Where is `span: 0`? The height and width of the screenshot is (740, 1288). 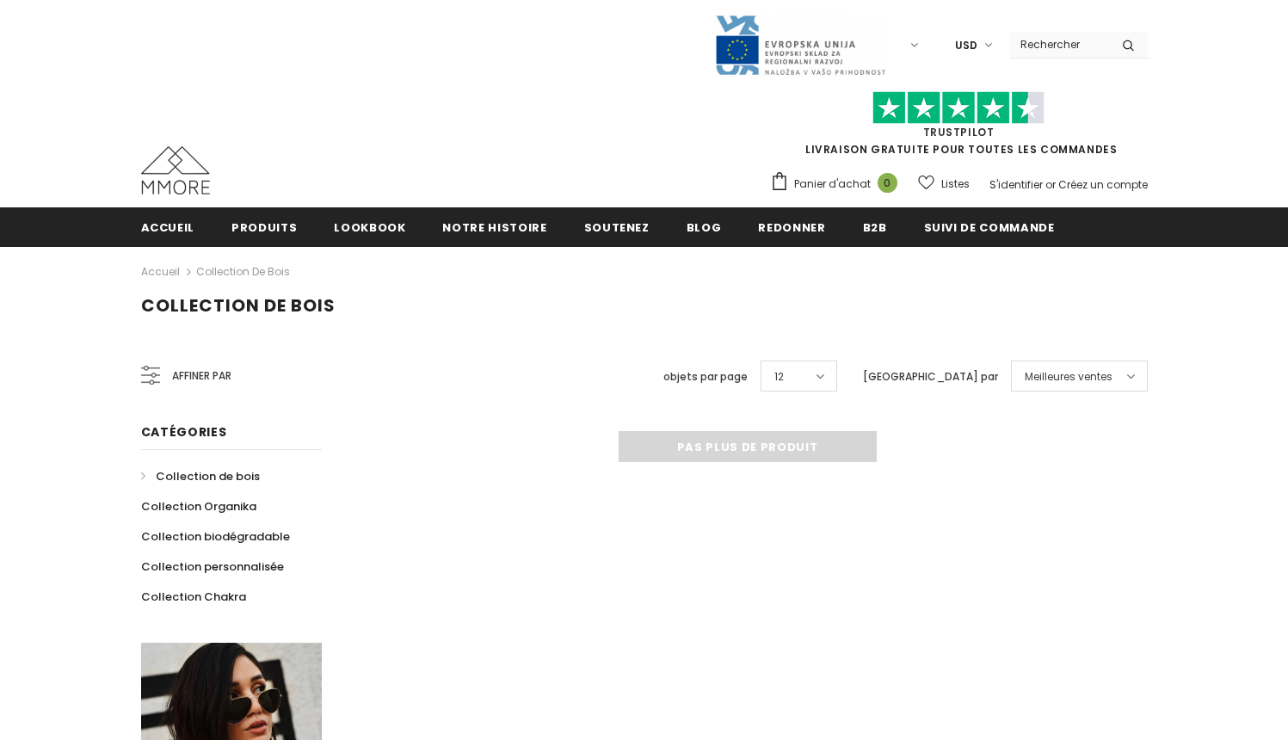 span: 0 is located at coordinates (887, 182).